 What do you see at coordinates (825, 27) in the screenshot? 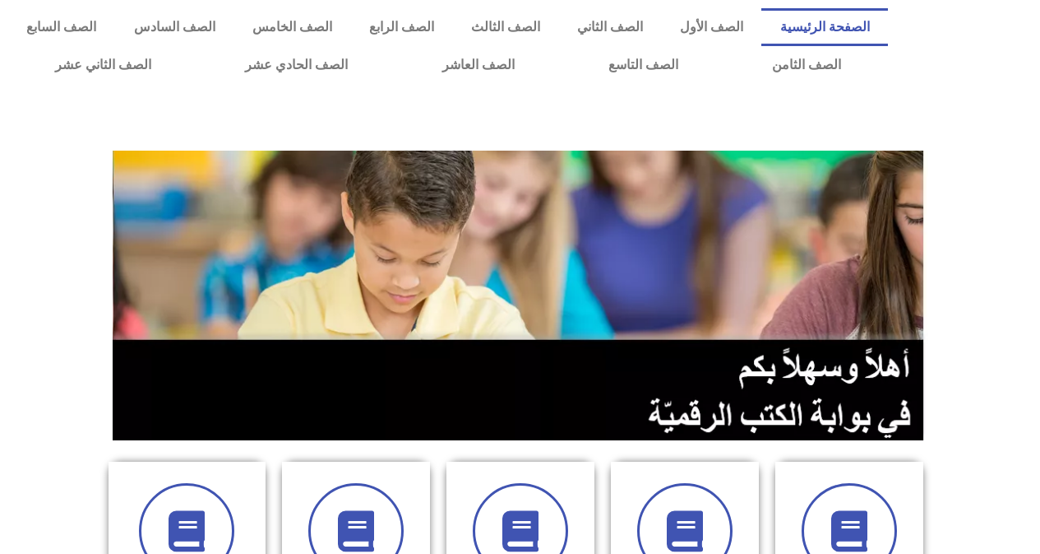
I see `a: الصفحة الرئيسية` at bounding box center [825, 27].